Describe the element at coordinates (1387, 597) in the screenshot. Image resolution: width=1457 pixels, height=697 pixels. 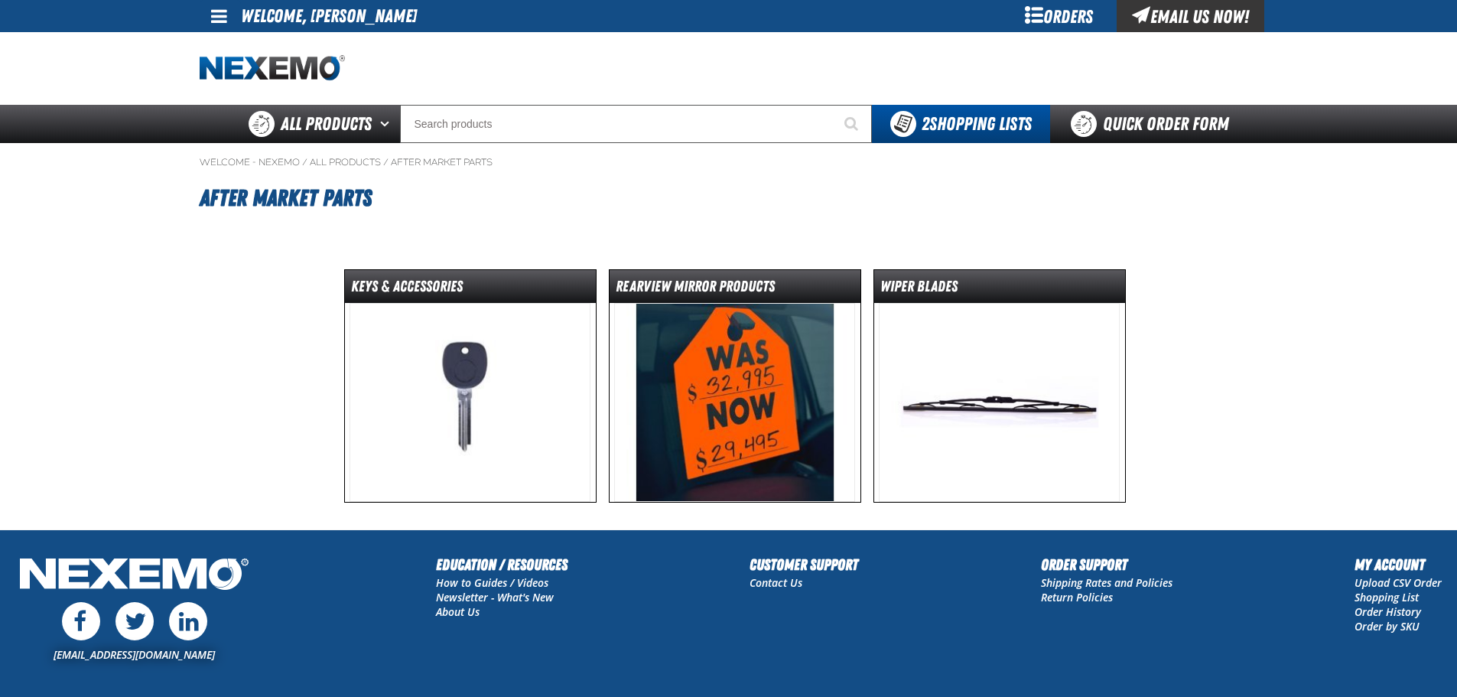
I see `a: Shopping List` at that location.